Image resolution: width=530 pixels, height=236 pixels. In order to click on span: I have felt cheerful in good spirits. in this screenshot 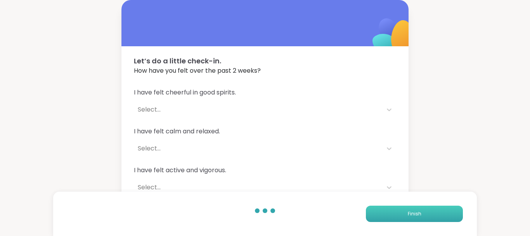, I will do `click(265, 92)`.